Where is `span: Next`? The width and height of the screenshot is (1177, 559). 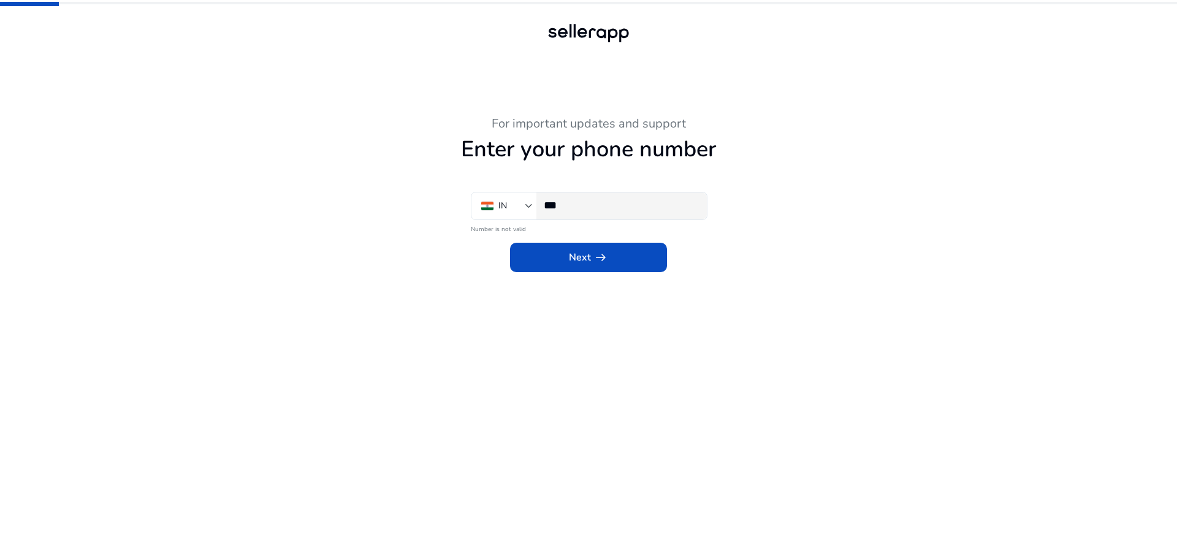 span: Next is located at coordinates (589, 258).